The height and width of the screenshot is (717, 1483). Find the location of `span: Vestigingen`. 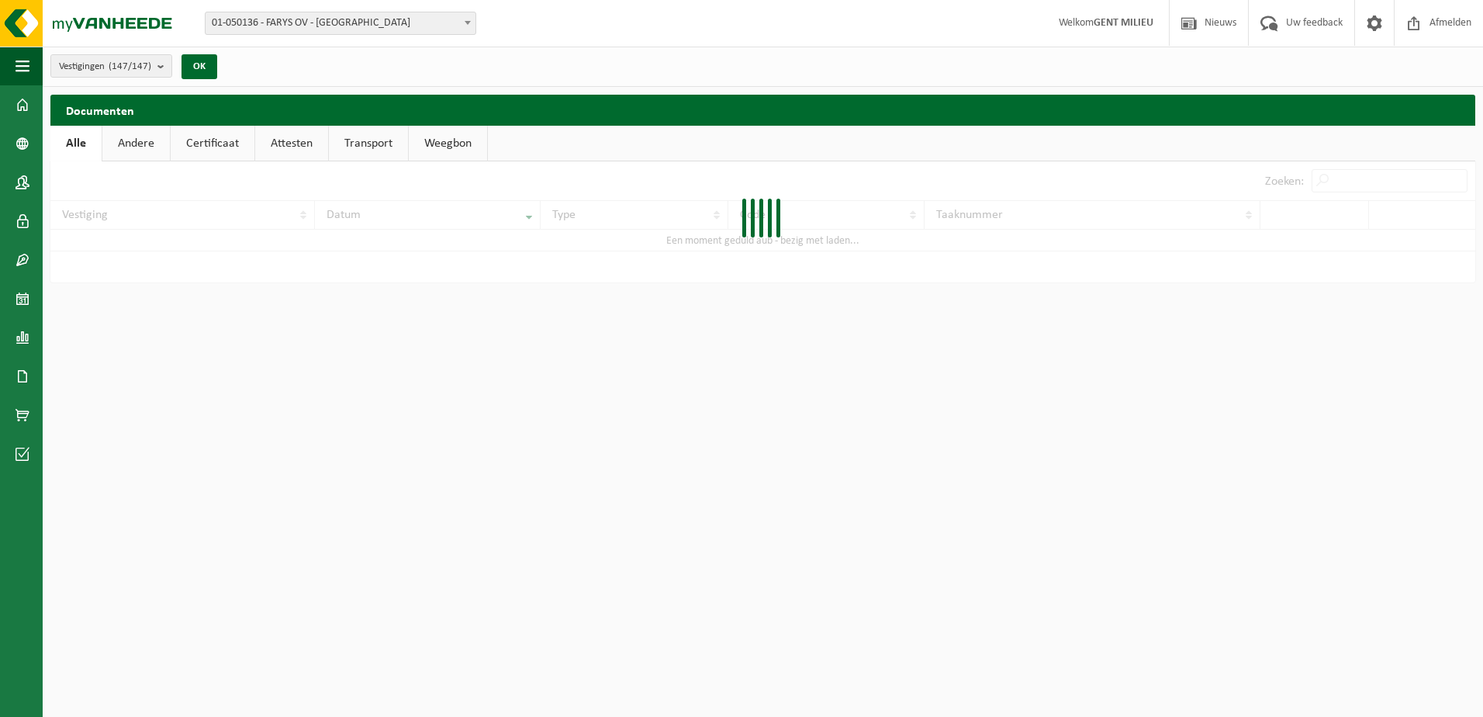

span: Vestigingen is located at coordinates (105, 67).